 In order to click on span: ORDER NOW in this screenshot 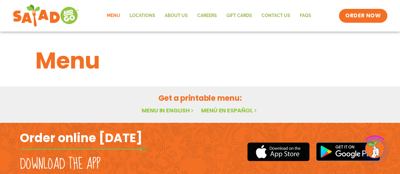, I will do `click(363, 16)`.